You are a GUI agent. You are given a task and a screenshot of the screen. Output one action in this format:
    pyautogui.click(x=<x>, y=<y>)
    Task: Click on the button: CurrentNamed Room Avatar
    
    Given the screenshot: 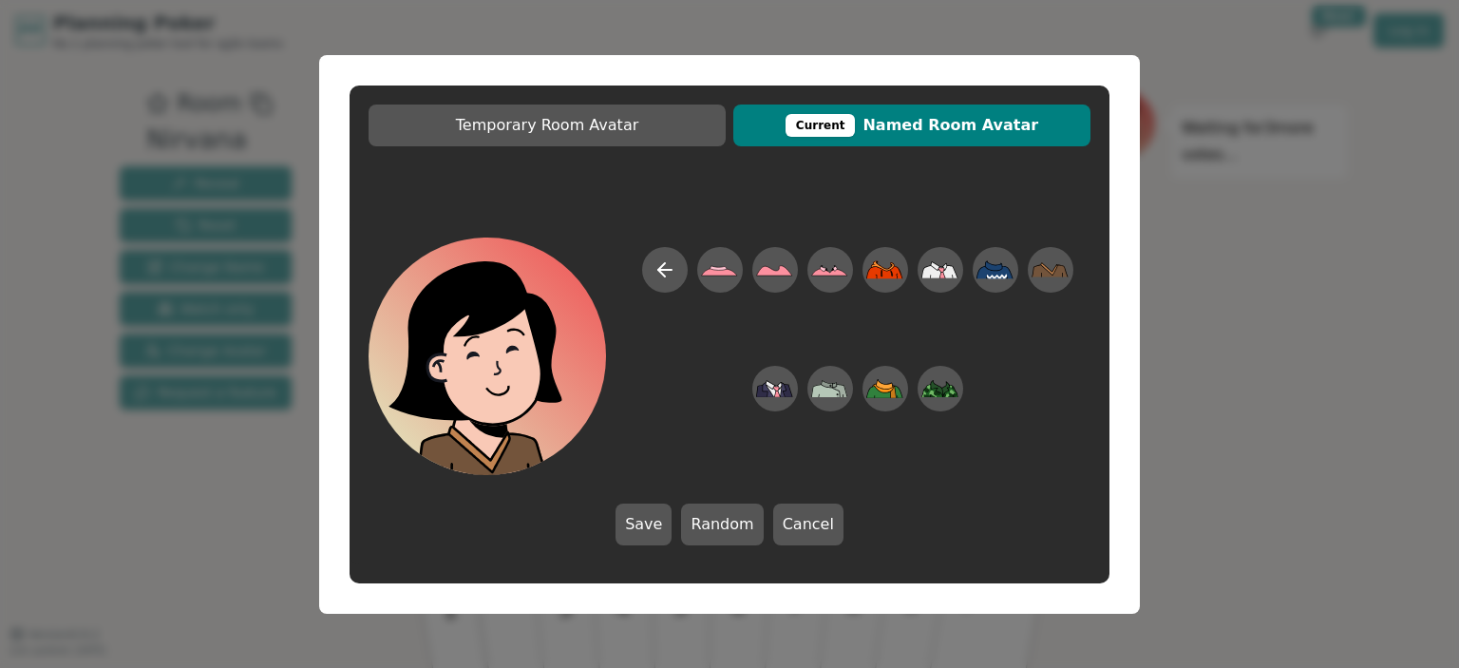 What is the action you would take?
    pyautogui.click(x=912, y=125)
    